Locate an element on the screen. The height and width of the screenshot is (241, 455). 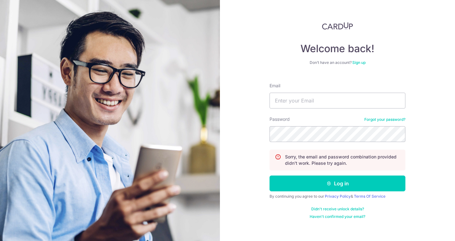
label: Email is located at coordinates (275, 86).